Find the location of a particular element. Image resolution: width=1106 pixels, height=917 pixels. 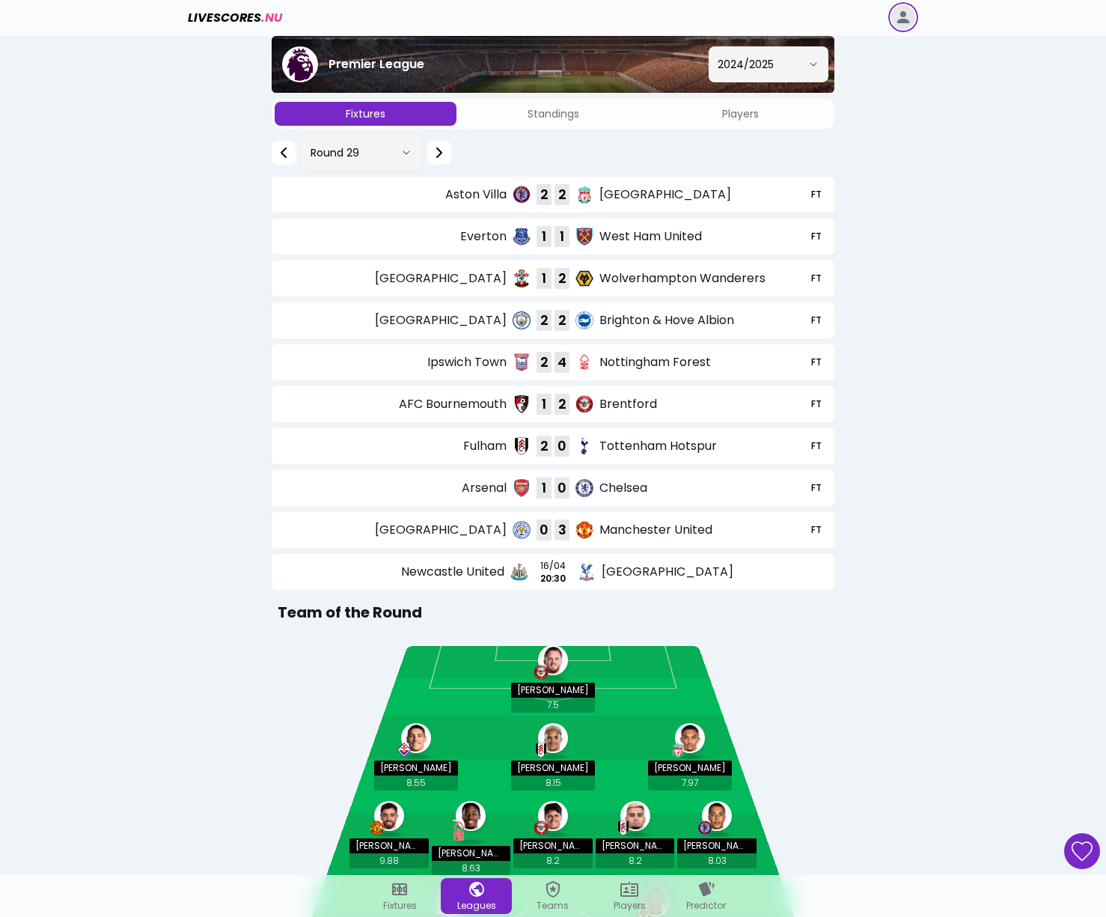

img: Club or flag logo for Antonee Robinson is located at coordinates (541, 750).